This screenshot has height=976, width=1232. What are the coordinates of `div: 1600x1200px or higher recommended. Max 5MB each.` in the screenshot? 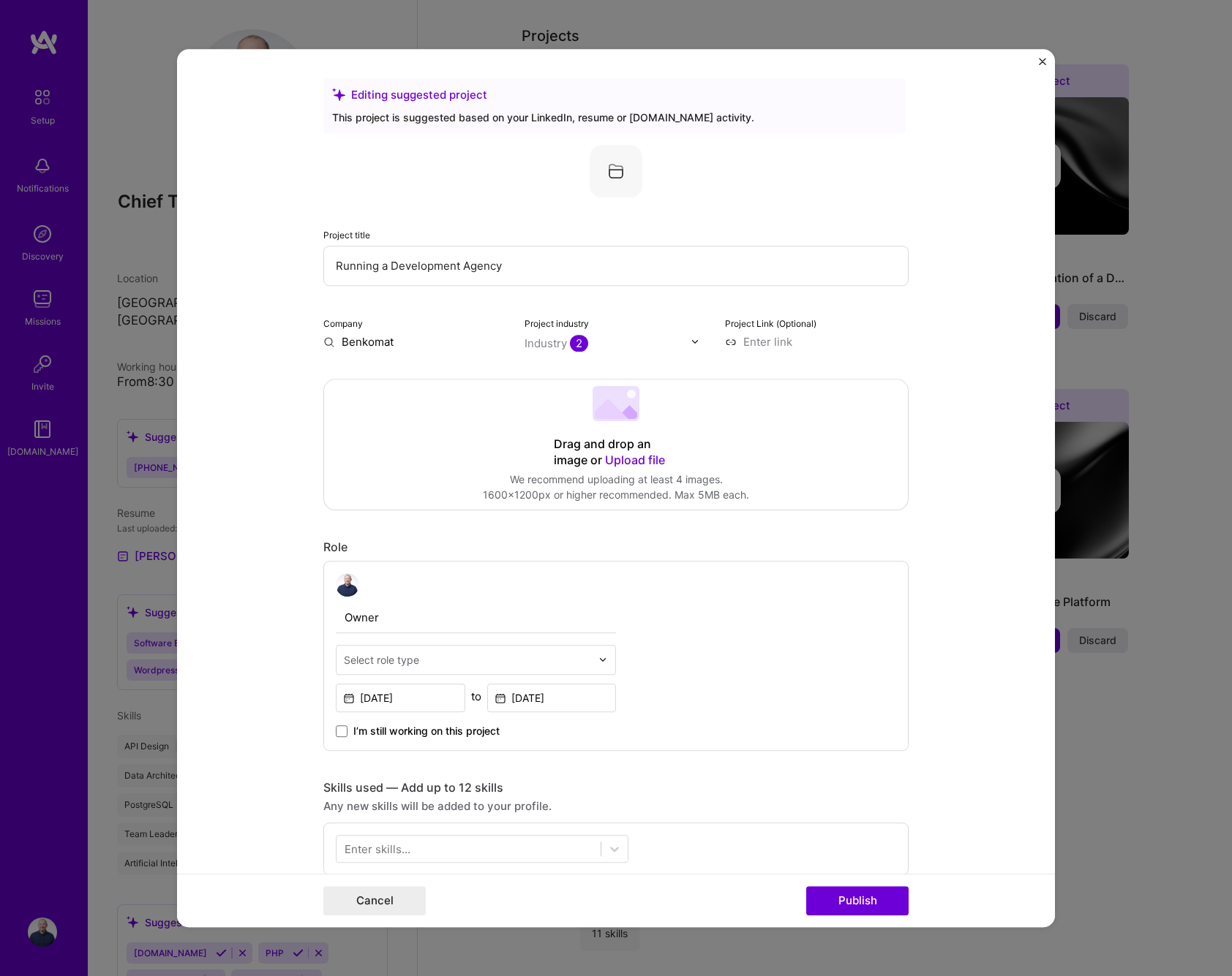 It's located at (616, 495).